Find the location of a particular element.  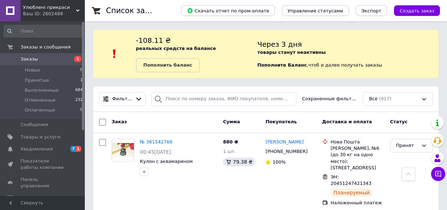

button: Создать заказ is located at coordinates (417, 11).